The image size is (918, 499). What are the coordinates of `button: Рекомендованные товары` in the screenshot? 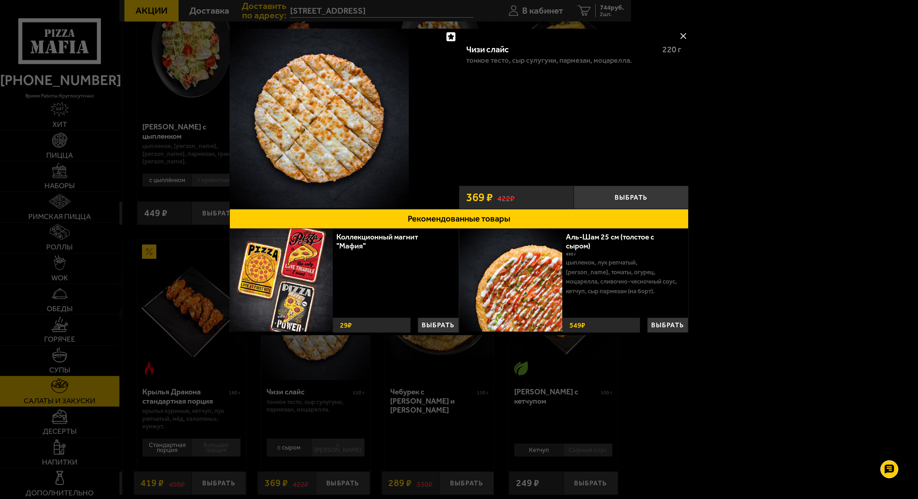 It's located at (459, 219).